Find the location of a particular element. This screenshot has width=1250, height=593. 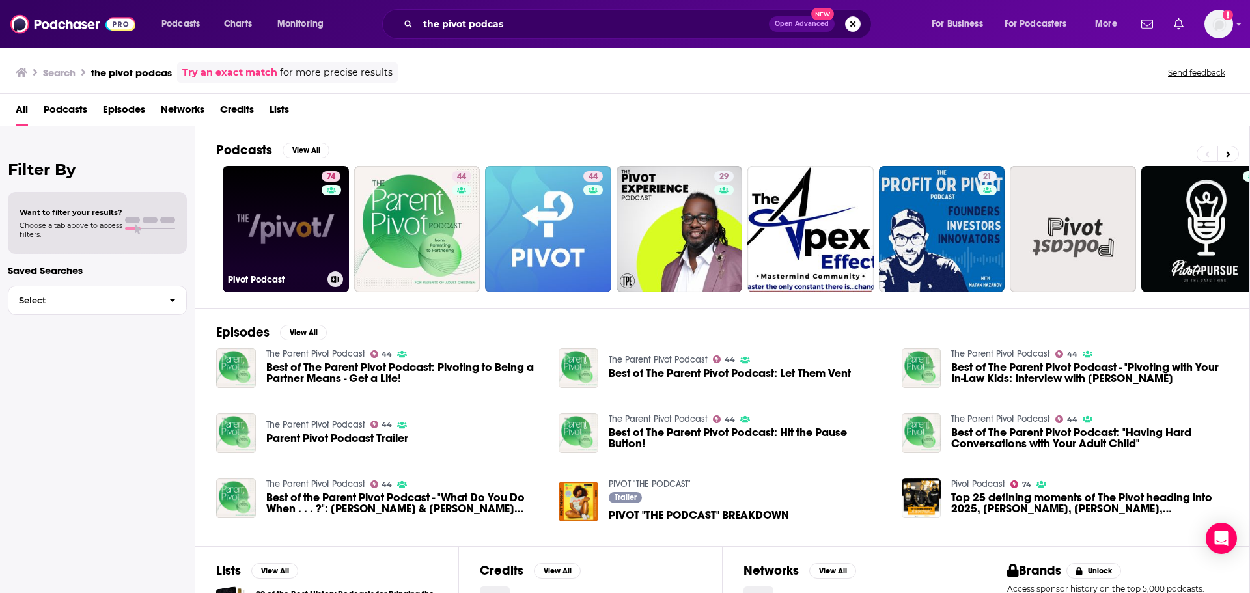

span: Choose a tab above to access filters. is located at coordinates (71, 230).